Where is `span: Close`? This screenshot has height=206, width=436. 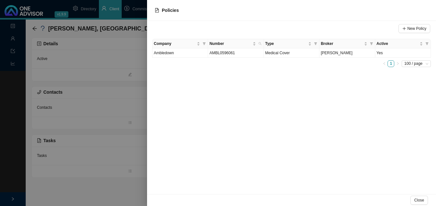
span: Close is located at coordinates (419, 200).